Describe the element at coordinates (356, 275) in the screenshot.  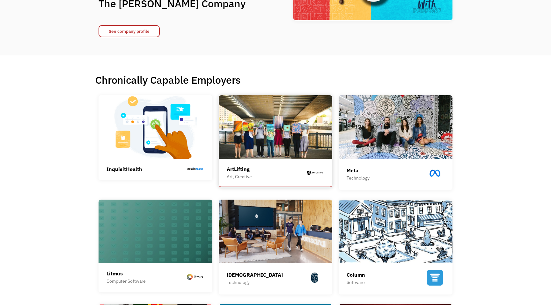
I see `div: Column` at that location.